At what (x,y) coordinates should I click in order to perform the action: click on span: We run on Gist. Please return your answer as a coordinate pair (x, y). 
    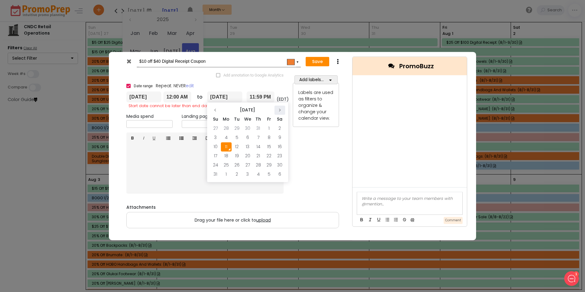
    Looking at the image, I should click on (64, 216).